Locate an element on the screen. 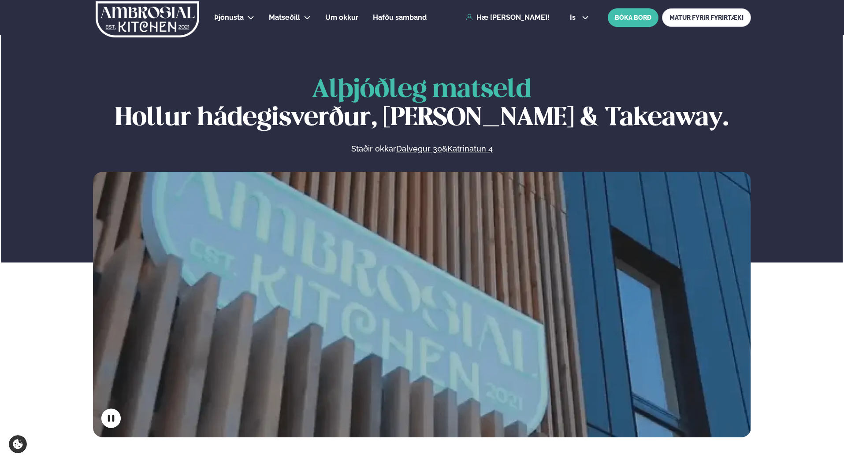 The width and height of the screenshot is (844, 462). p: Staðir okkar & is located at coordinates (422, 149).